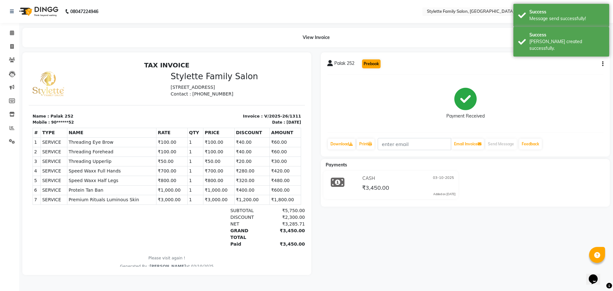 The height and width of the screenshot is (291, 613). I want to click on span: Speed Waxx Full Hands, so click(83, 112).